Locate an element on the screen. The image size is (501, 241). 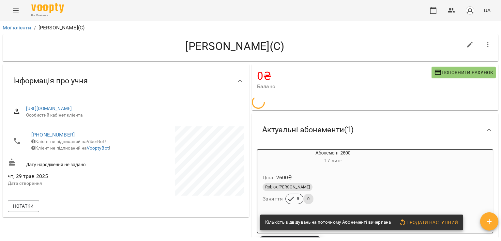
a: Мої клієнти is located at coordinates (17, 27).